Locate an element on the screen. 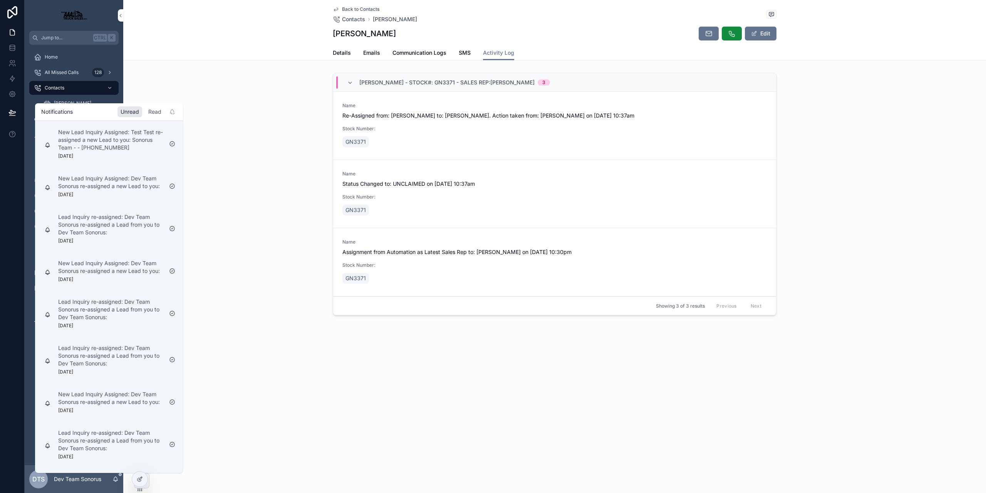  a: Serv. Req. Line Items is located at coordinates (74, 257).